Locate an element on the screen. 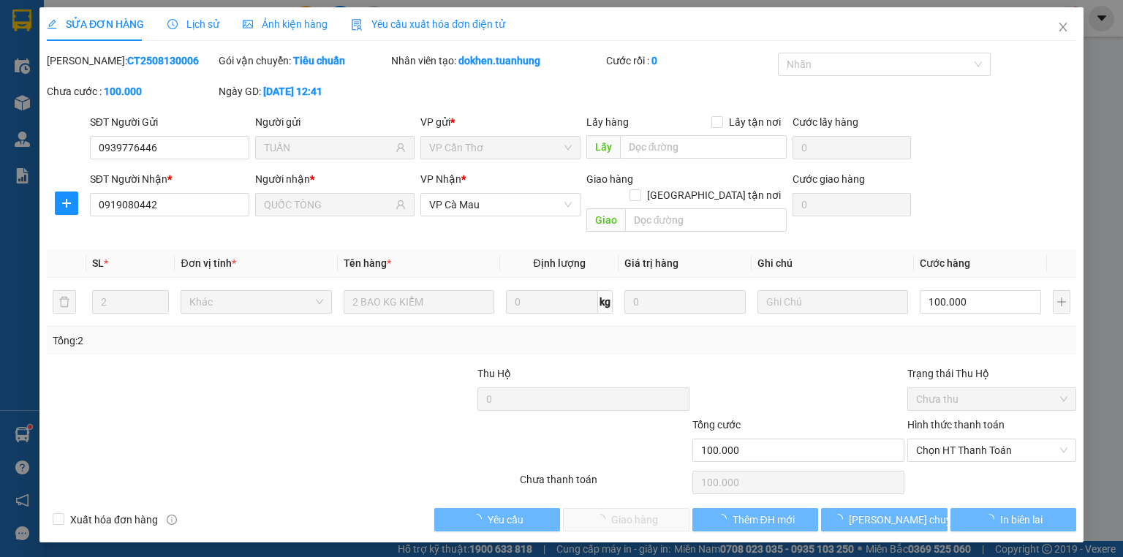  th: Ghi chú is located at coordinates (833, 263).